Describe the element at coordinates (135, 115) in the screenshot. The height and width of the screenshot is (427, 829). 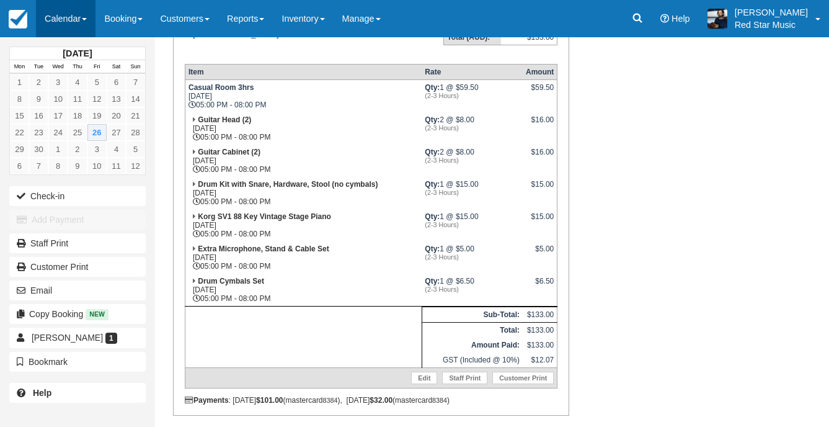
I see `a: 21` at that location.